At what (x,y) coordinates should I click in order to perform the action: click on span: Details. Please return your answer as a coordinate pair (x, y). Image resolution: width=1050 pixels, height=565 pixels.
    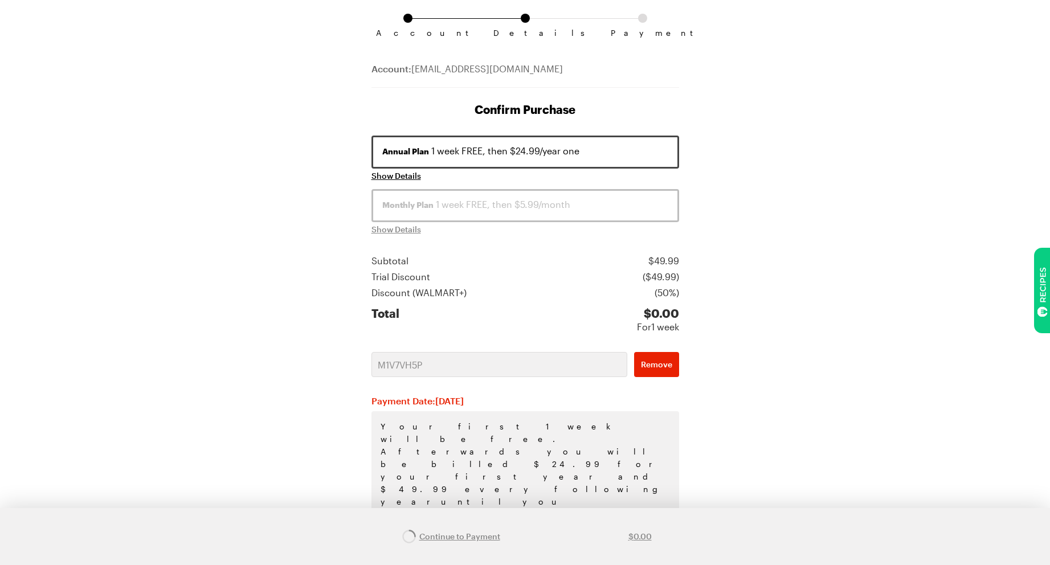
    Looking at the image, I should click on (525, 33).